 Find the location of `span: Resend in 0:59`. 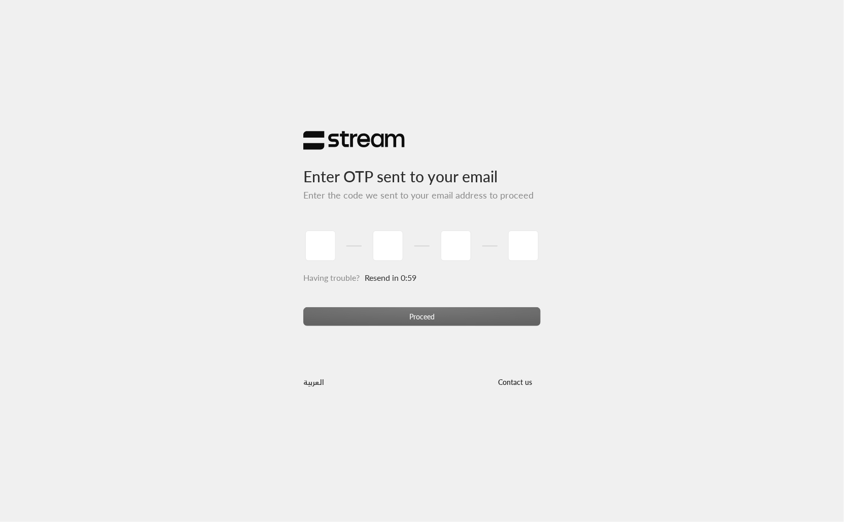

span: Resend in 0:59 is located at coordinates (391, 277).